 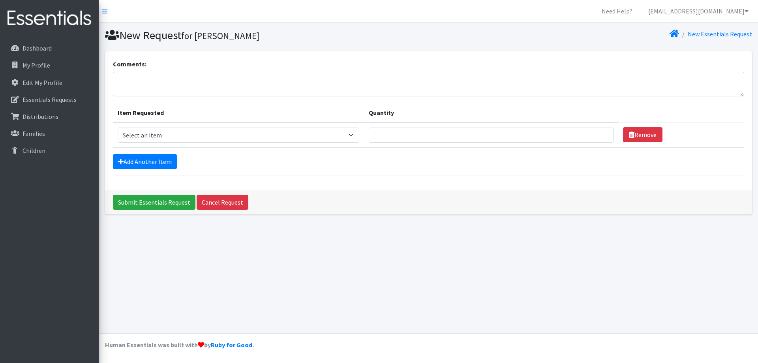 What do you see at coordinates (49, 65) in the screenshot?
I see `a: My Profile` at bounding box center [49, 65].